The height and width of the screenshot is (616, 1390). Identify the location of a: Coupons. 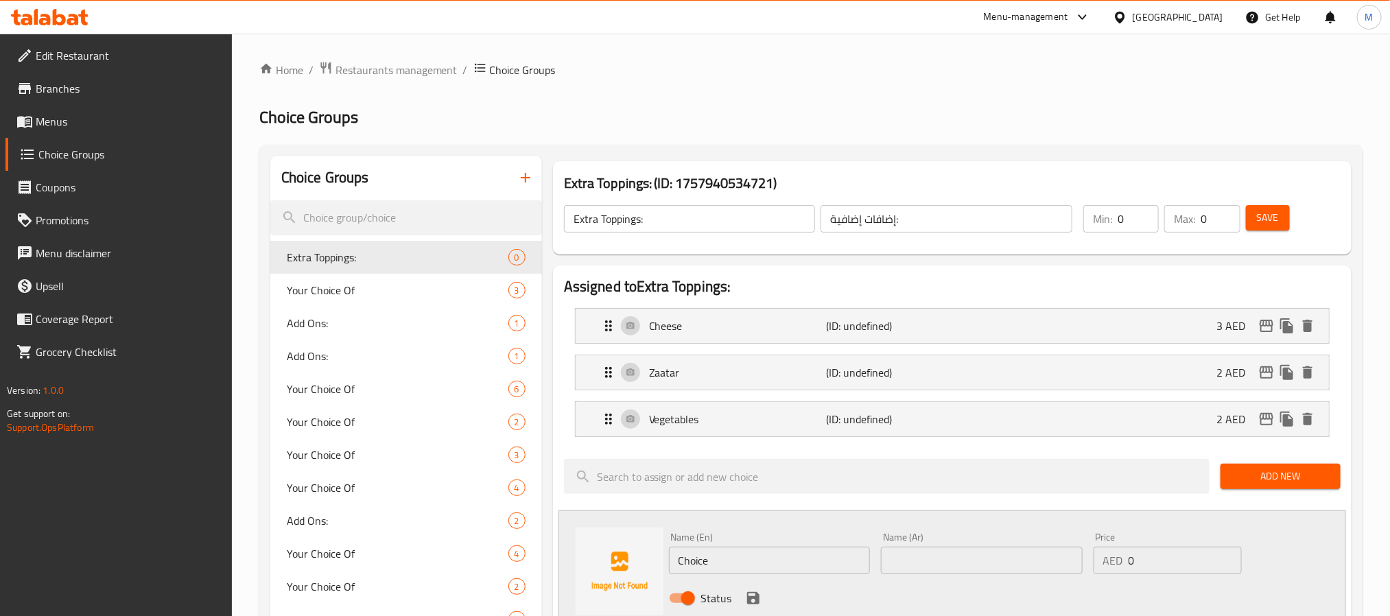
(119, 187).